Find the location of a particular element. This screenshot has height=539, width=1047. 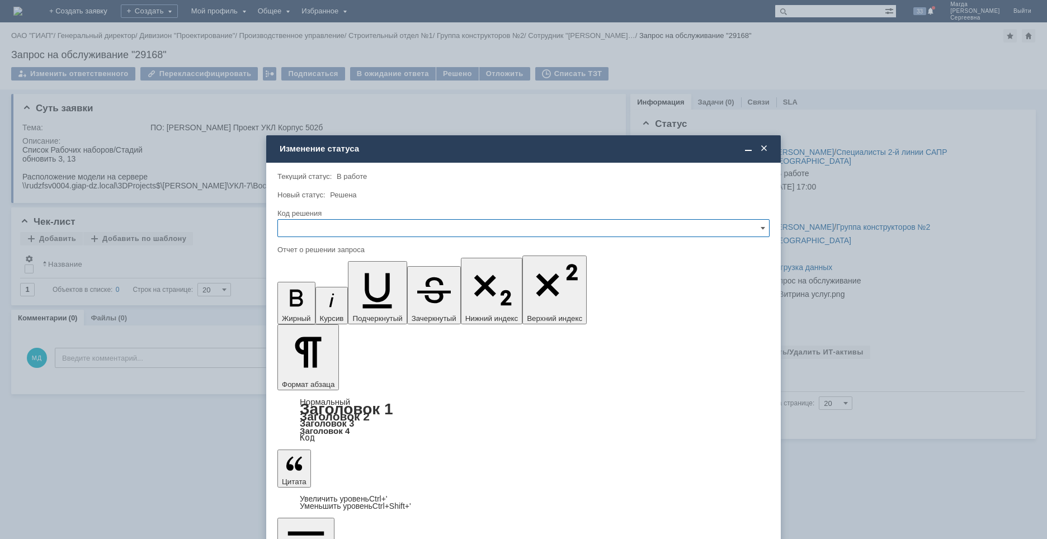

span: Свернуть (Ctrl + M) is located at coordinates (748, 149).